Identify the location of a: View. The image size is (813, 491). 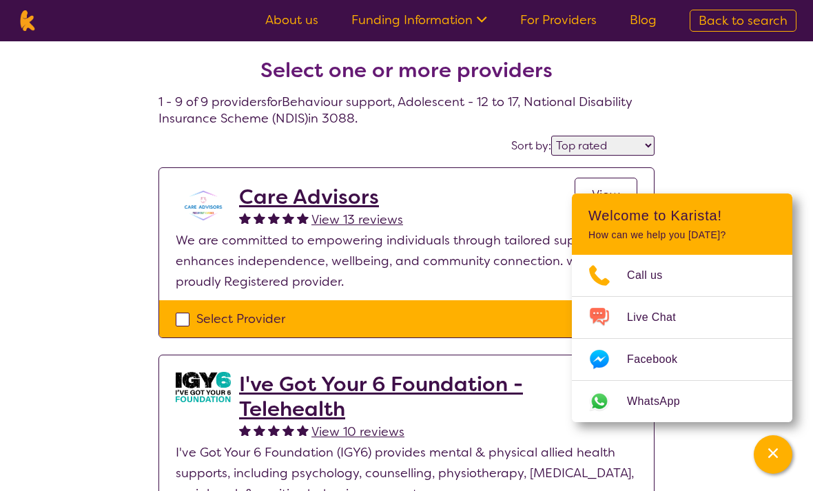
(606, 195).